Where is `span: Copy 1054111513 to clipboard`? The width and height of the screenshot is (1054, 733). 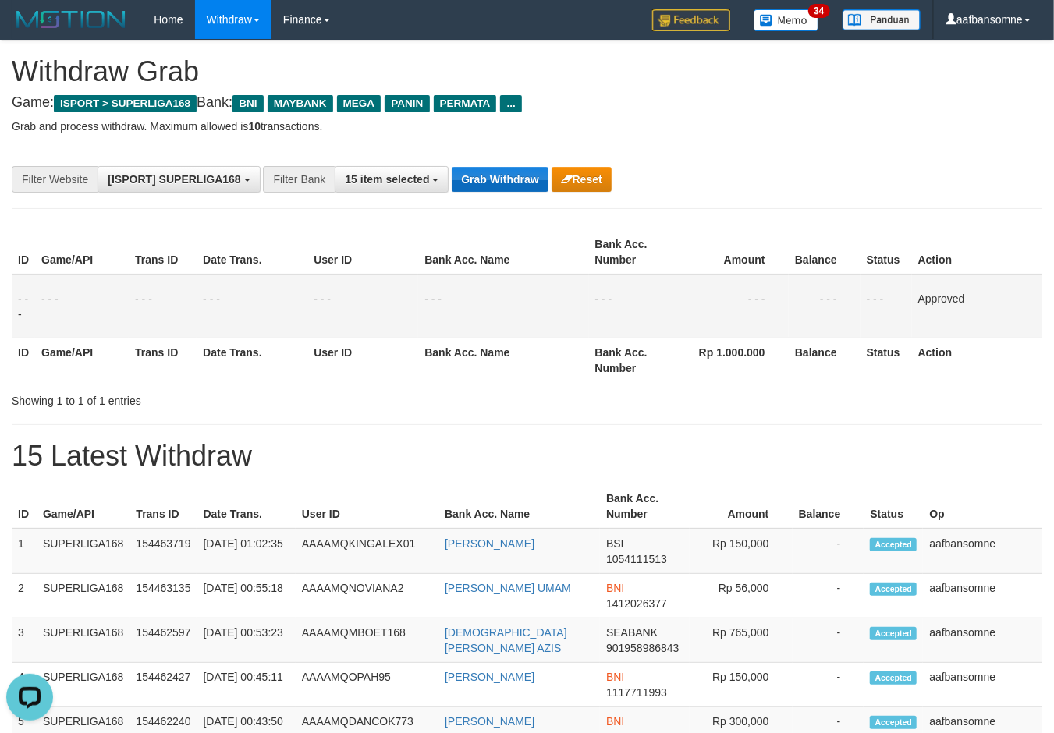
span: Copy 1054111513 to clipboard is located at coordinates (637, 559).